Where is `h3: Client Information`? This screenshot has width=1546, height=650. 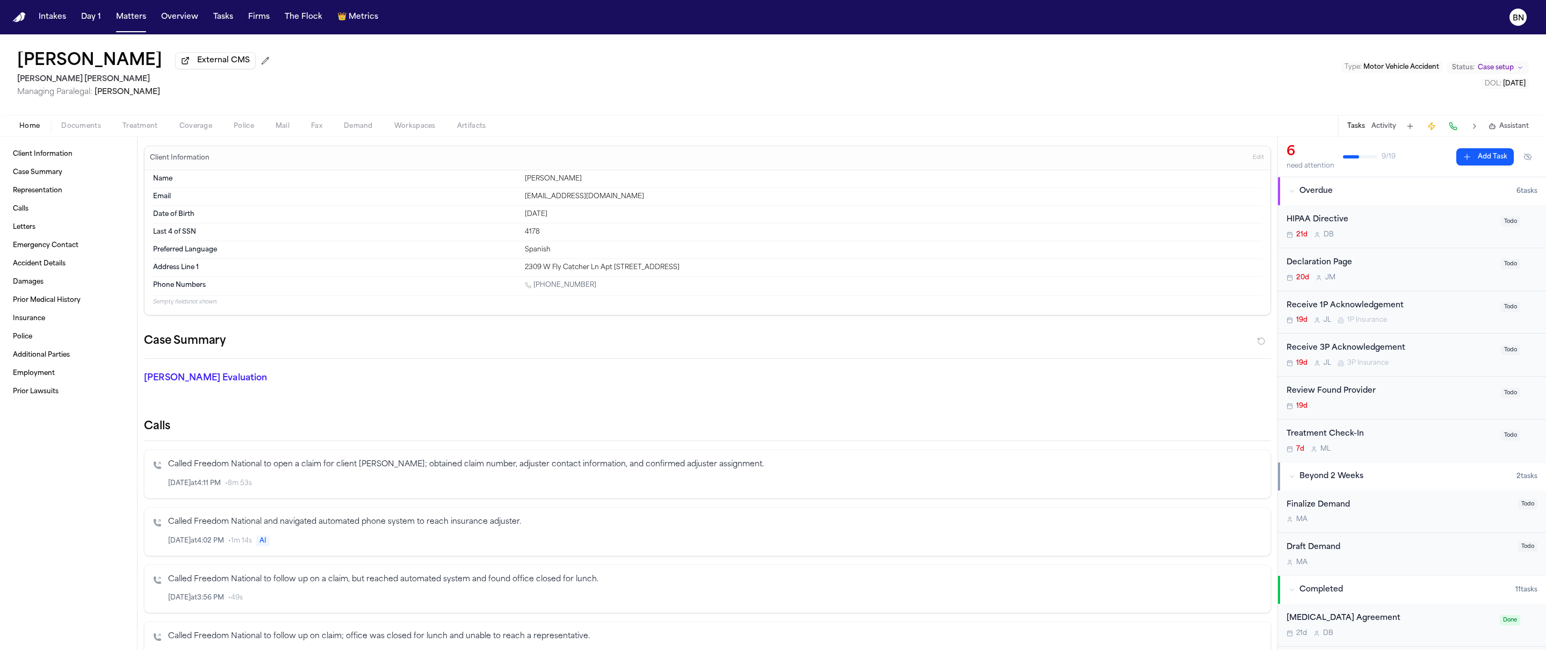 h3: Client Information is located at coordinates (179, 158).